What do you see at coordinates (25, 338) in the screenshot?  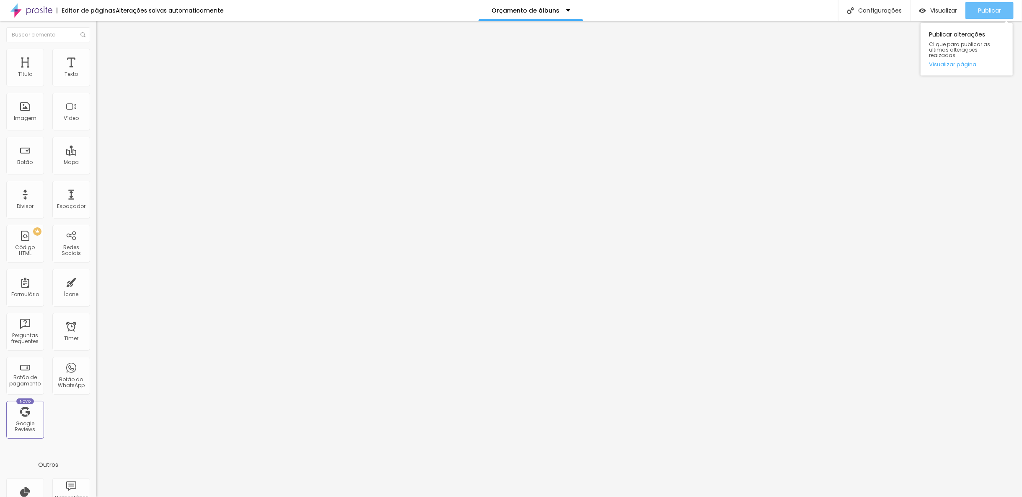 I see `div: Perguntas frequentes` at bounding box center [25, 338].